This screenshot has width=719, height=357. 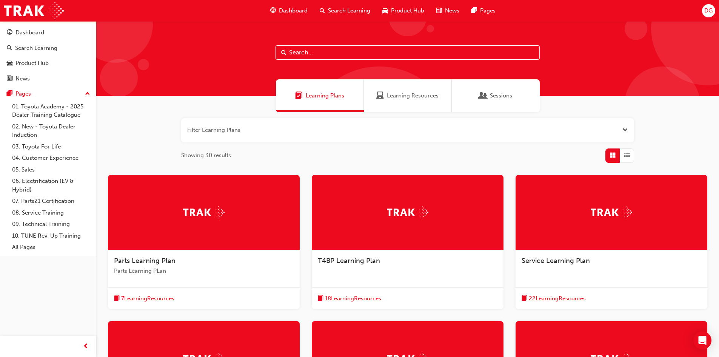 I want to click on span: Parts Learning PLan, so click(x=204, y=271).